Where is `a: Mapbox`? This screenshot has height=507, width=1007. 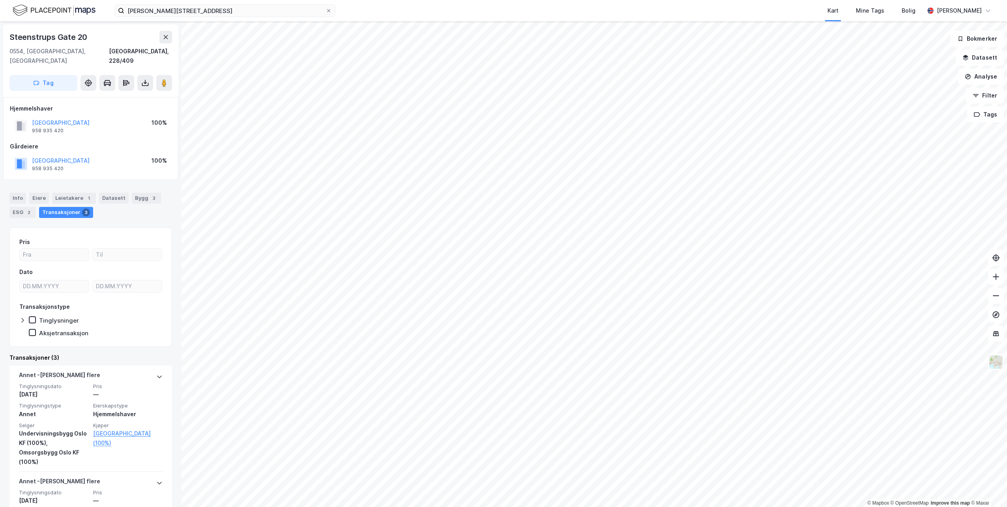 a: Mapbox is located at coordinates (878, 503).